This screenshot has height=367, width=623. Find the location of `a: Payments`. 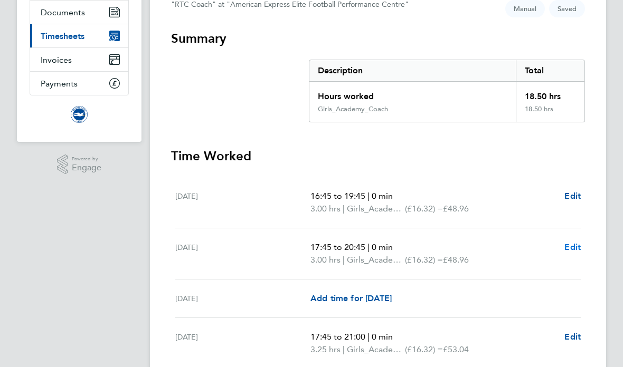

a: Payments is located at coordinates (79, 83).